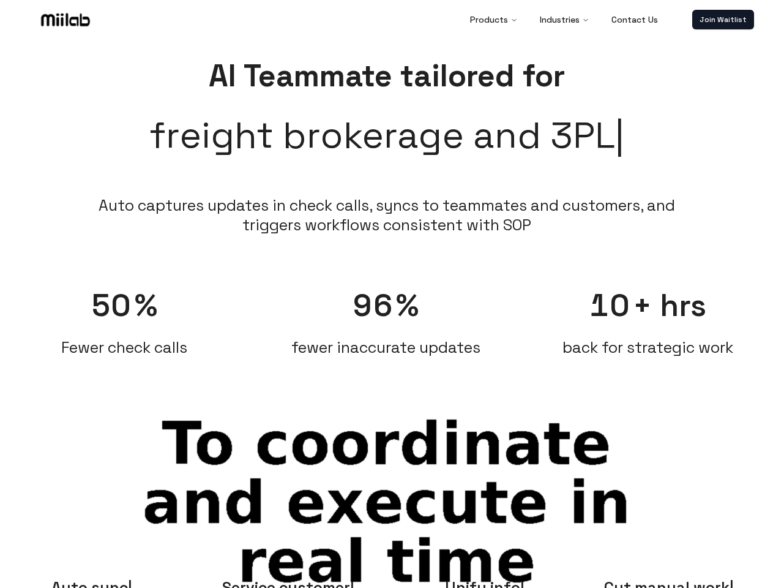 This screenshot has width=773, height=588. What do you see at coordinates (564, 20) in the screenshot?
I see `nav: Main` at bounding box center [564, 20].